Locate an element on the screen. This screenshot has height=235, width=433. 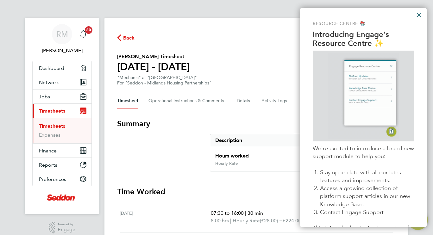
a: Go to account details is located at coordinates (62, 39).